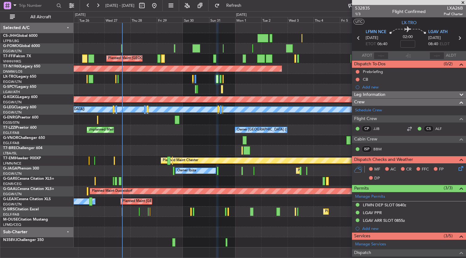 The width and height of the screenshot is (466, 258). What do you see at coordinates (370, 64) in the screenshot?
I see `span: Dispatch To-Dos` at bounding box center [370, 64].